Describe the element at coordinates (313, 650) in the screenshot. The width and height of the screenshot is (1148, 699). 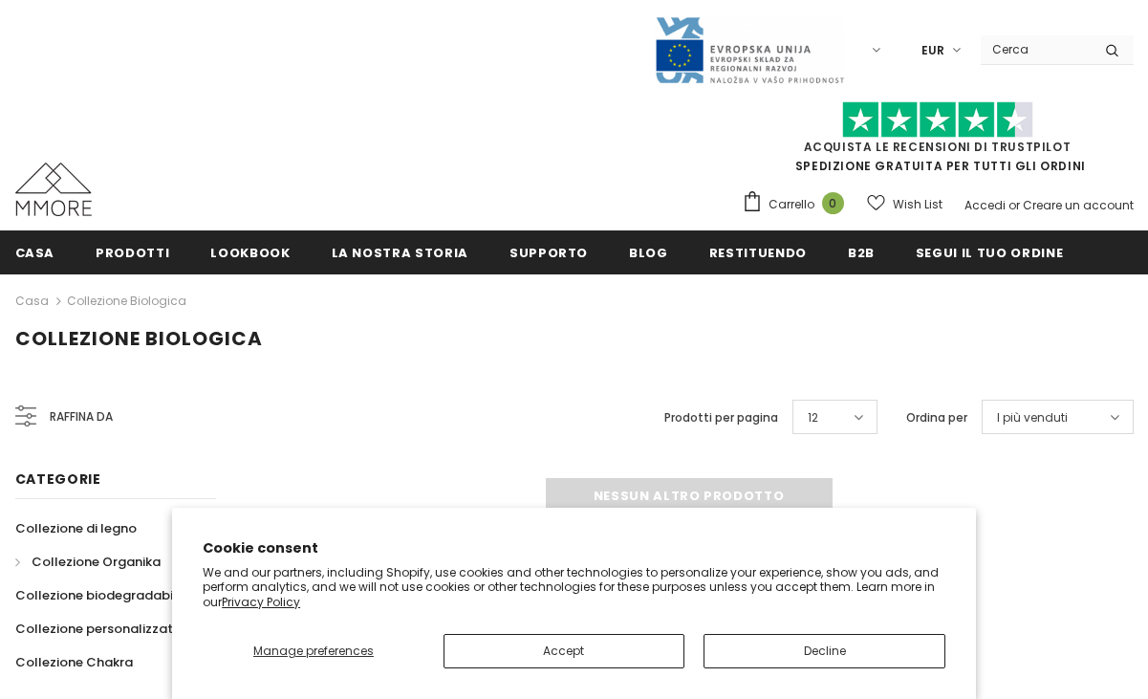
I see `span: Manage preferences` at that location.